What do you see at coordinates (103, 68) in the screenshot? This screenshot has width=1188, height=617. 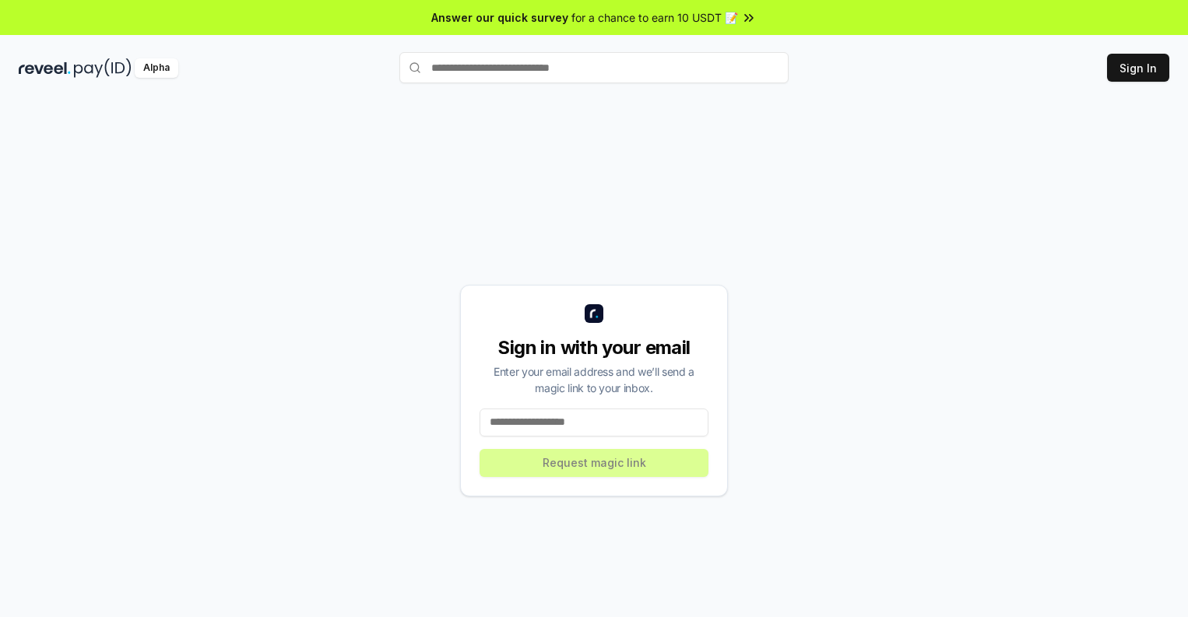 I see `img: pay_id` at bounding box center [103, 68].